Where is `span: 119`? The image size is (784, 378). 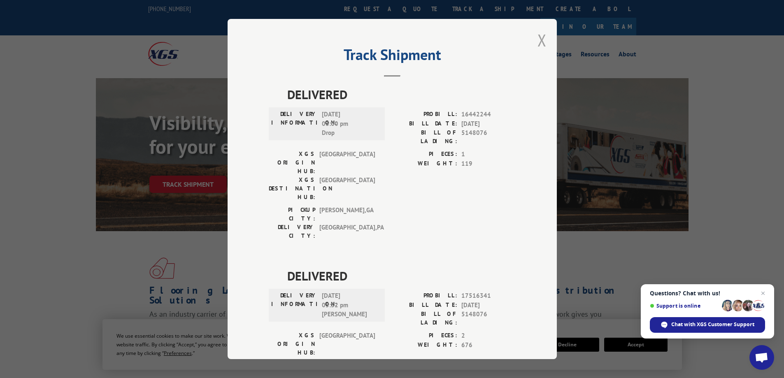
span: 119 is located at coordinates (489, 164).